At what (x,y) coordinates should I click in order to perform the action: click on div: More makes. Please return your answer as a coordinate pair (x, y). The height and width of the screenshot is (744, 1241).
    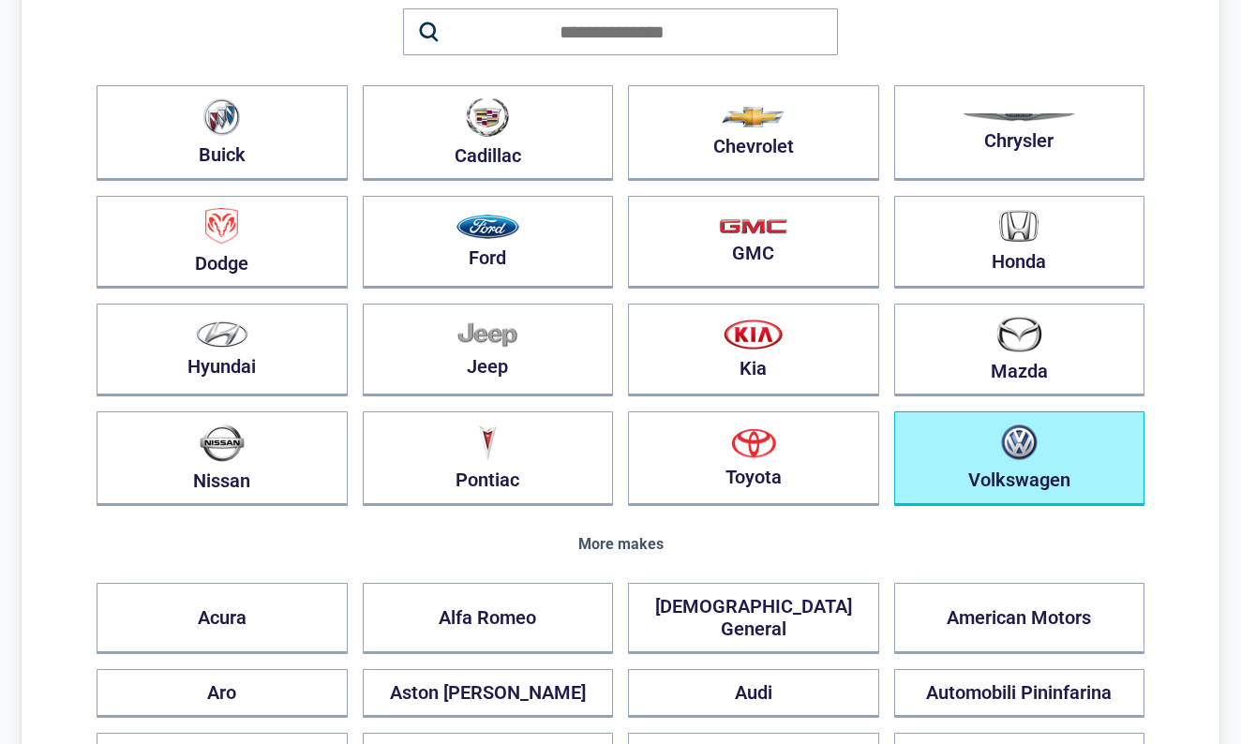
    Looking at the image, I should click on (620, 544).